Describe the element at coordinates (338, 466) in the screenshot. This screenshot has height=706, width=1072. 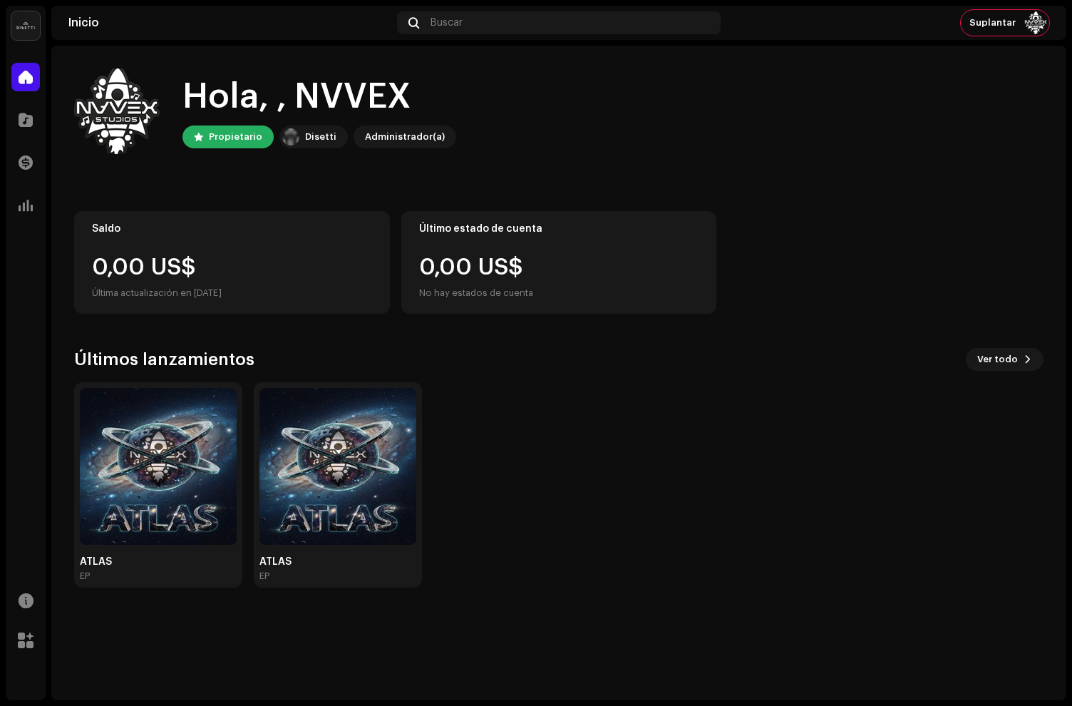
I see `img: 49dd0edb-4fdc-44ff-806c-f6480c4a88ad` at that location.